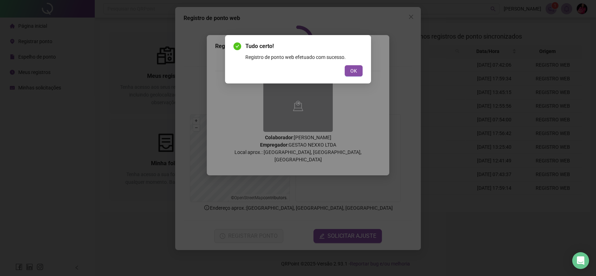 The image size is (596, 276). What do you see at coordinates (304, 57) in the screenshot?
I see `div: Registro de ponto web efetuado com sucesso.` at bounding box center [304, 57].